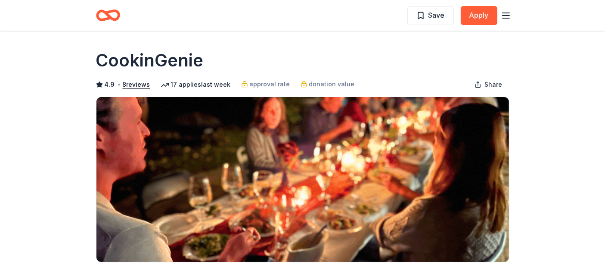 The height and width of the screenshot is (268, 605). I want to click on button: Apply, so click(479, 16).